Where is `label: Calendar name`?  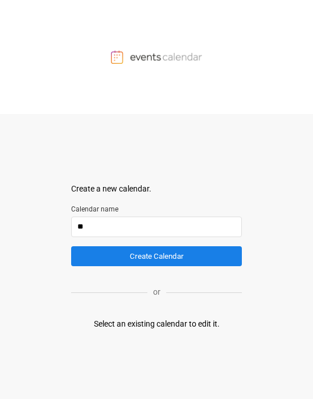 label: Calendar name is located at coordinates (157, 209).